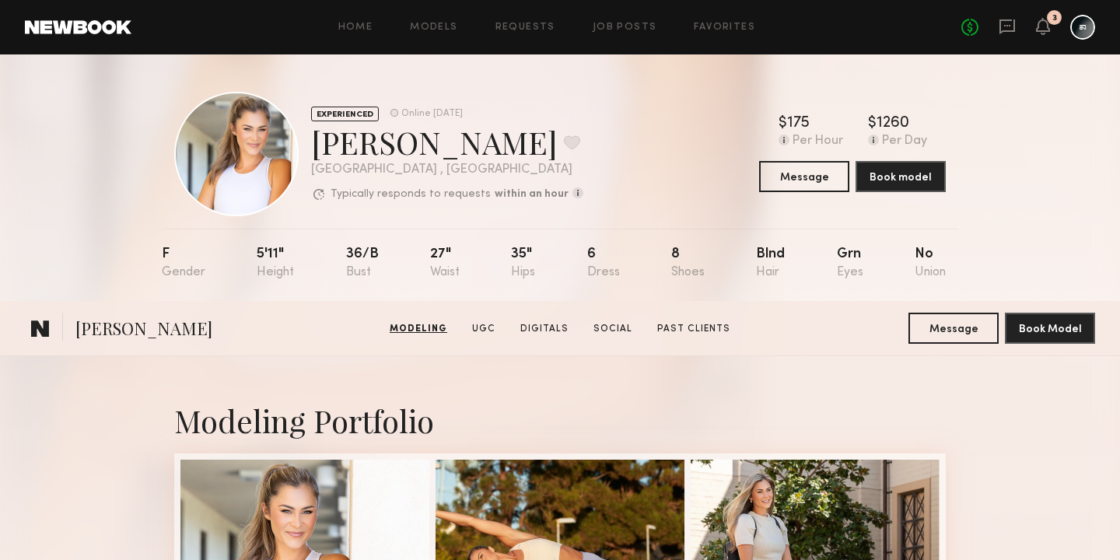 This screenshot has height=560, width=1120. Describe the element at coordinates (184, 263) in the screenshot. I see `div: F` at that location.